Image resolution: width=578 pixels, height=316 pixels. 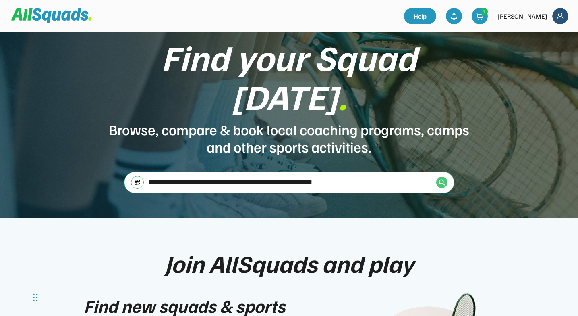 I want to click on div: Join AllSquads and play, so click(x=289, y=263).